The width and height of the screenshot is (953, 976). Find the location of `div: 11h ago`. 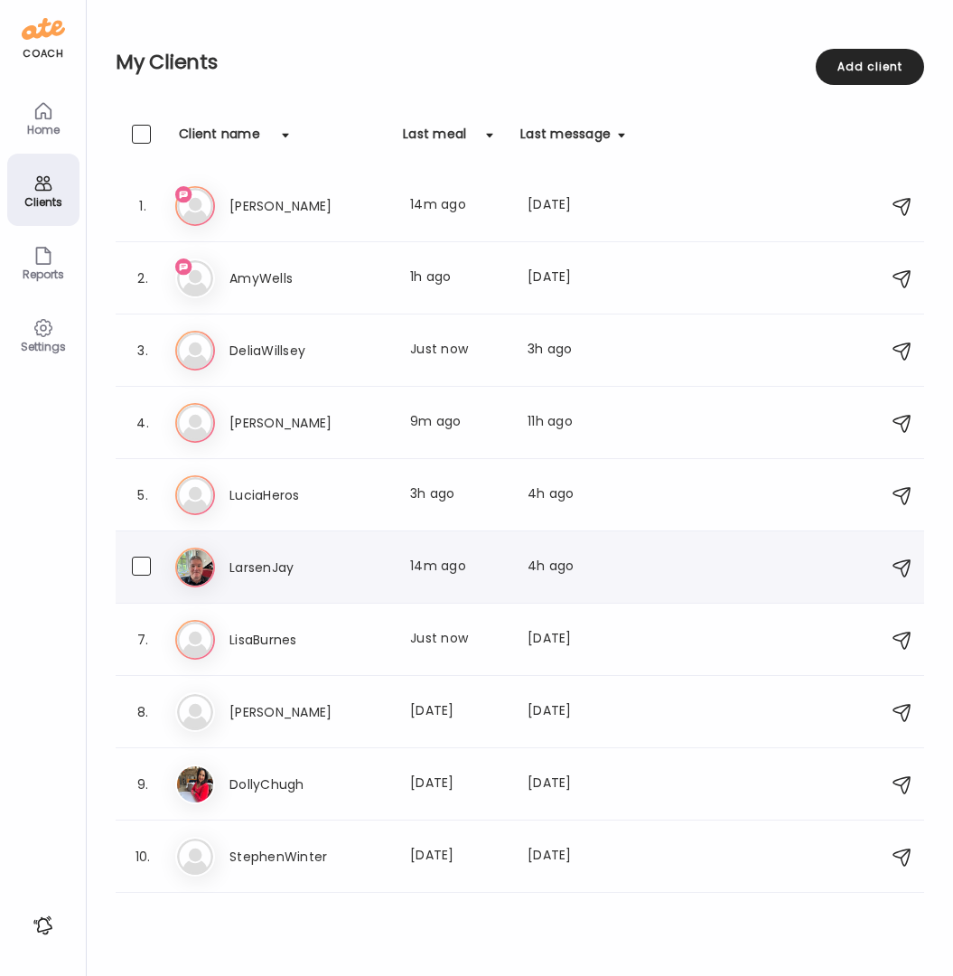

div: 11h ago is located at coordinates (576, 423).